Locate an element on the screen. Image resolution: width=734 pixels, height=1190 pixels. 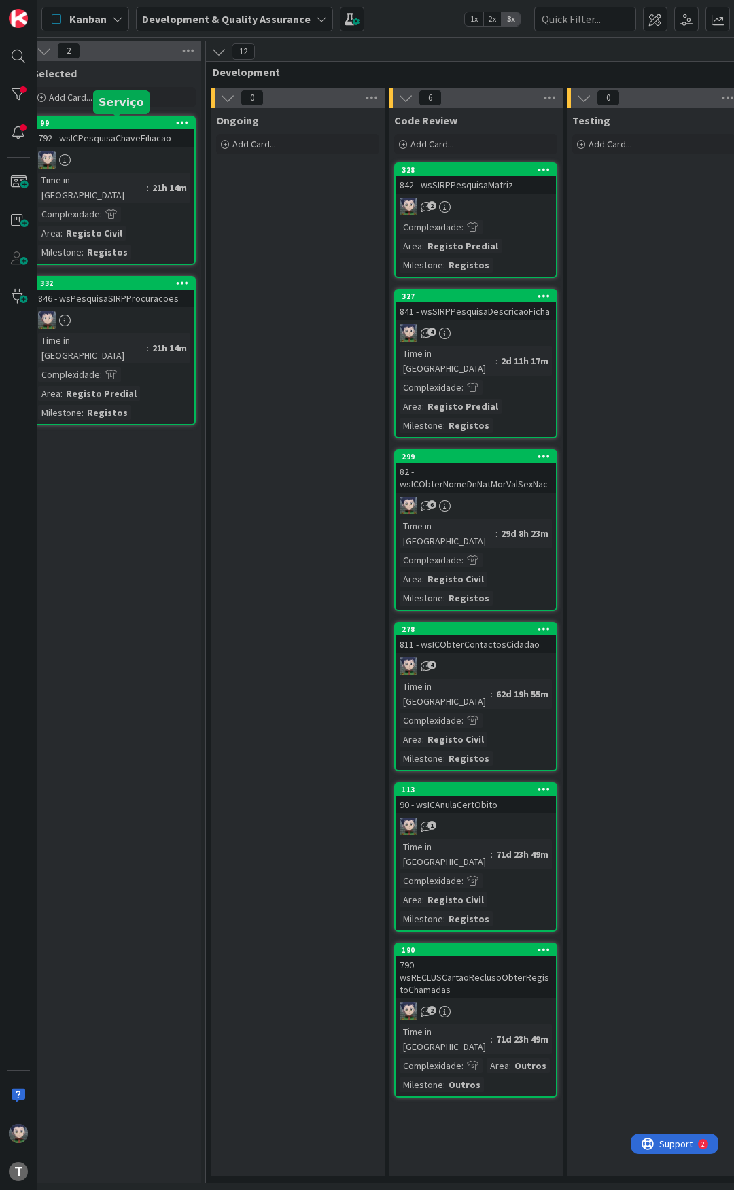
span: 4 is located at coordinates (431, 664).